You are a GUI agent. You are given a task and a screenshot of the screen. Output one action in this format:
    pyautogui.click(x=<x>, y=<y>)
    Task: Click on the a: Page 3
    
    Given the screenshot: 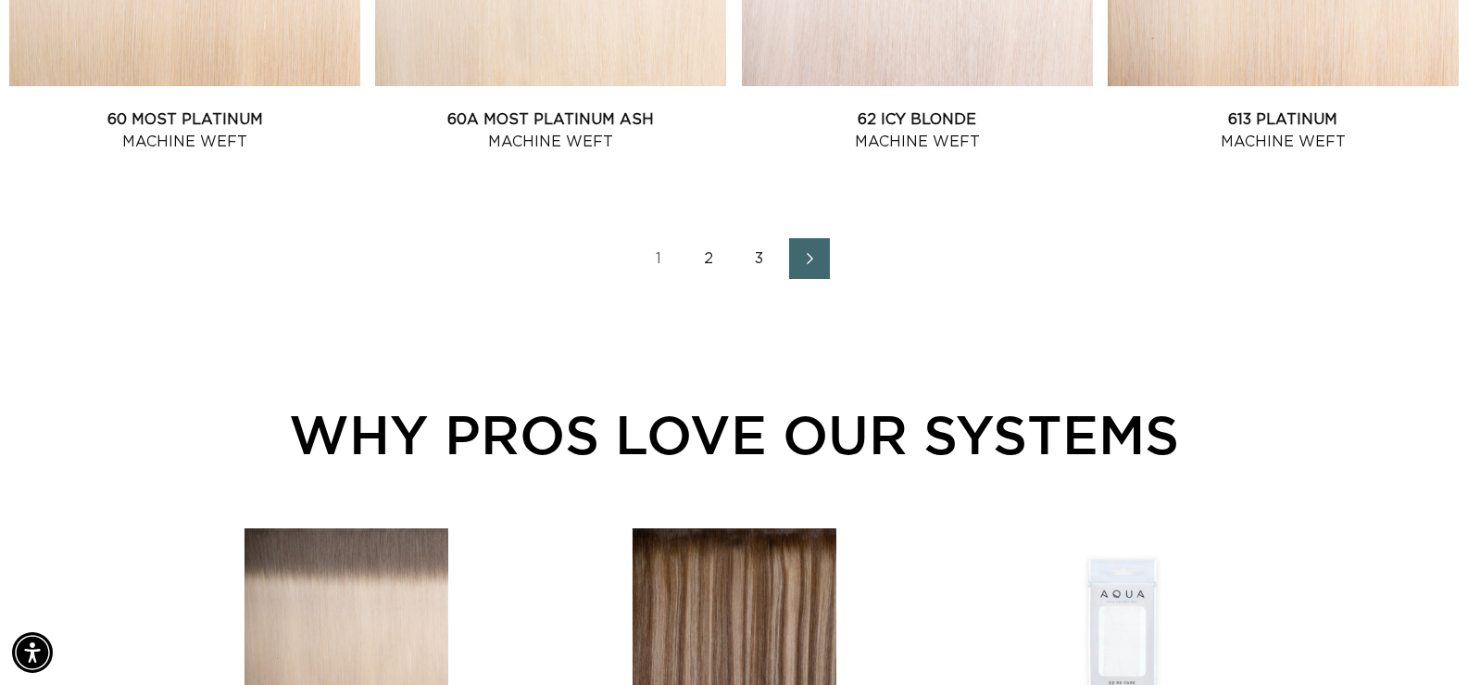 What is the action you would take?
    pyautogui.click(x=760, y=258)
    